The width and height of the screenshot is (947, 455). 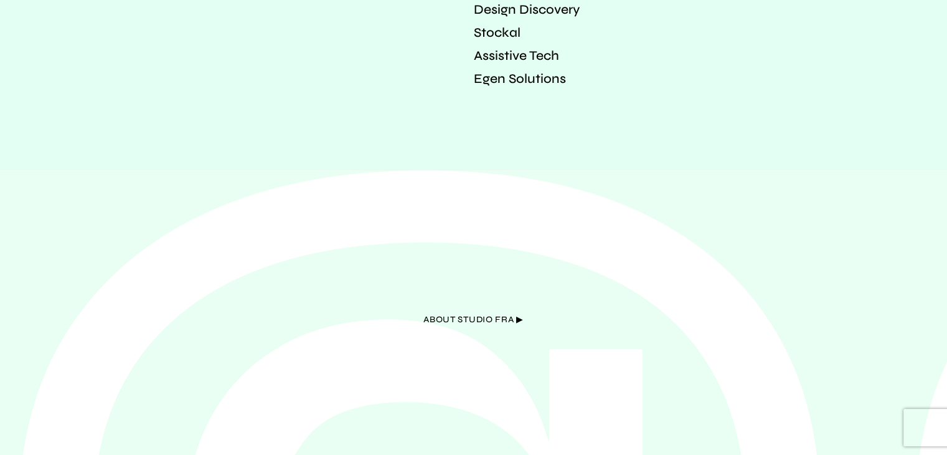 I want to click on a: Assistive Tech, so click(x=516, y=55).